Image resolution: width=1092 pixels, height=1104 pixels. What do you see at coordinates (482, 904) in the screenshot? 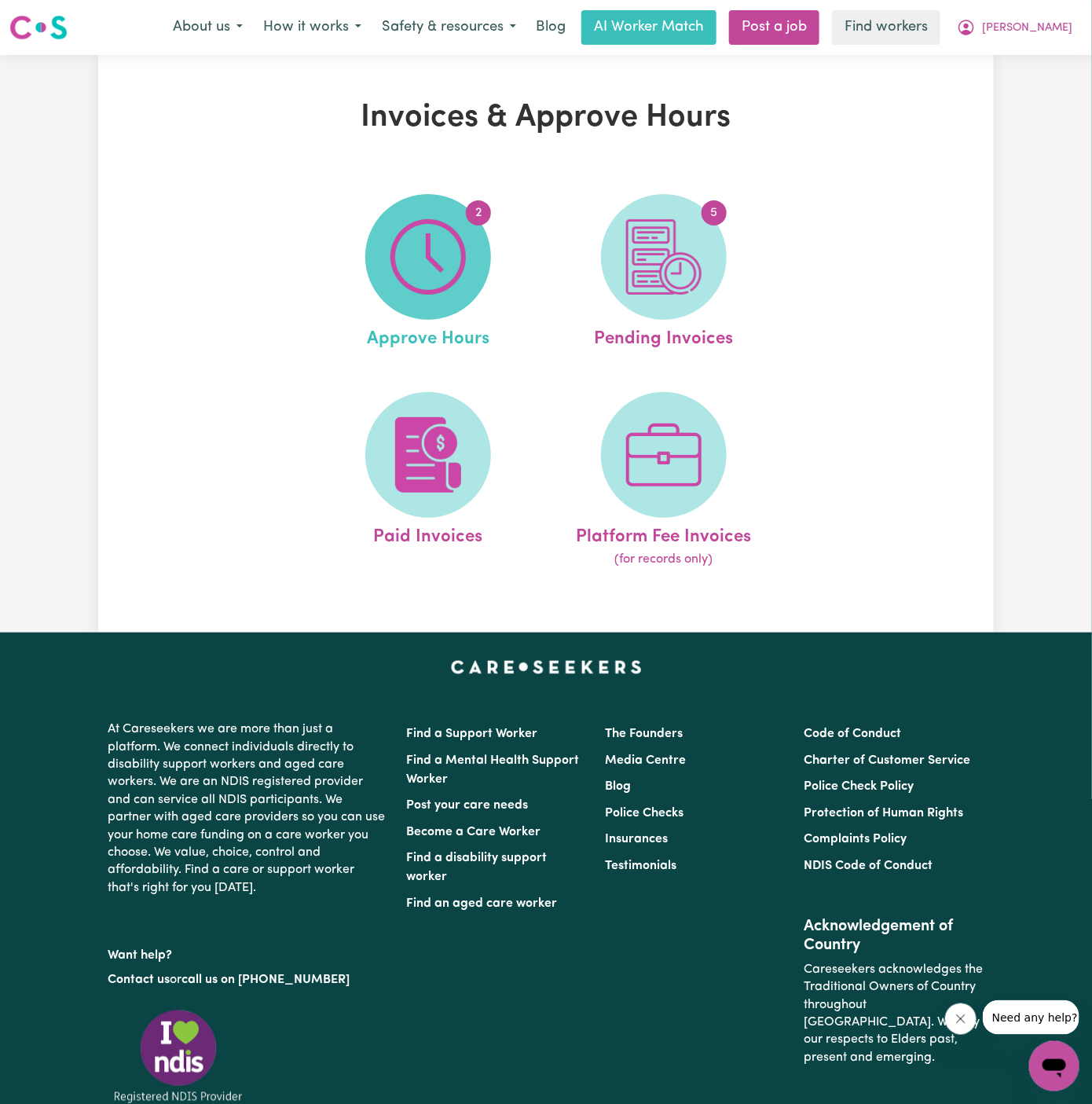
I see `a: Find an aged care worker` at bounding box center [482, 904].